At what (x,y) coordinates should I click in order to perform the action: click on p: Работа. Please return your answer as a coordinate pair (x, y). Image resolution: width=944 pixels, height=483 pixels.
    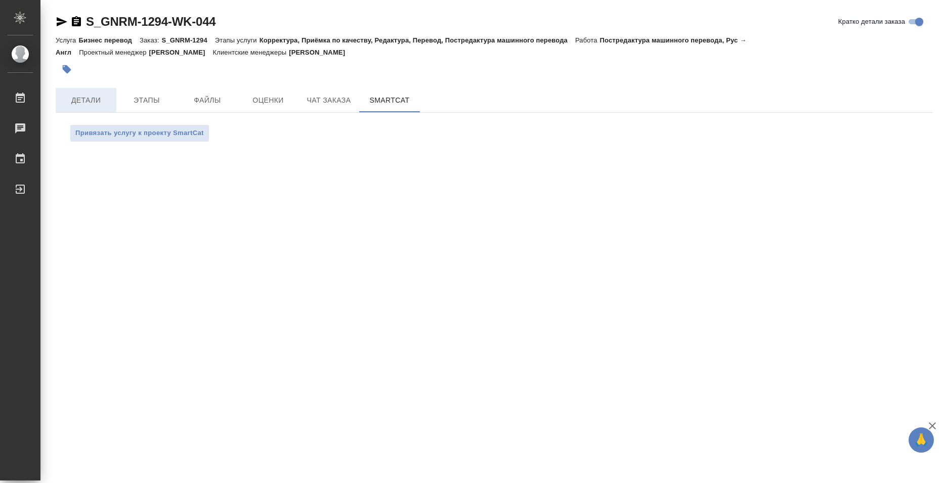
    Looking at the image, I should click on (588, 40).